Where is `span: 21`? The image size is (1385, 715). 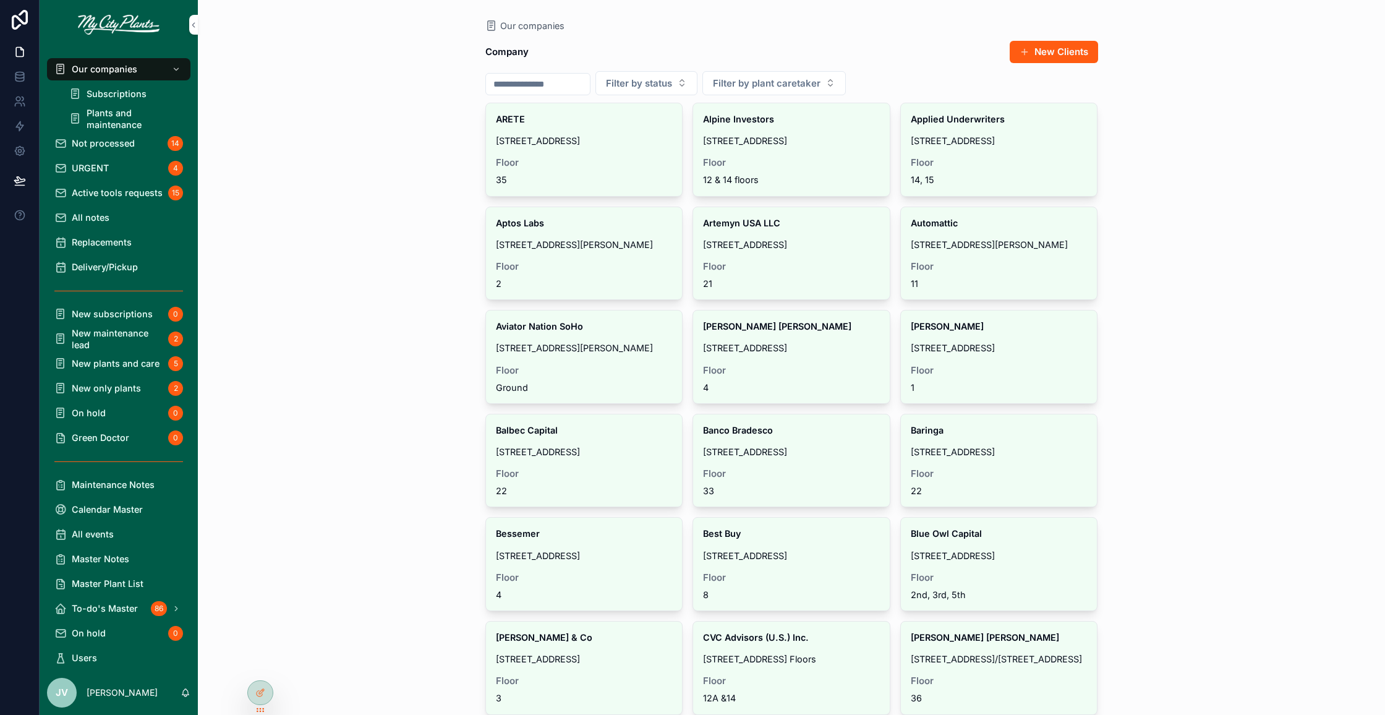 span: 21 is located at coordinates (792, 283).